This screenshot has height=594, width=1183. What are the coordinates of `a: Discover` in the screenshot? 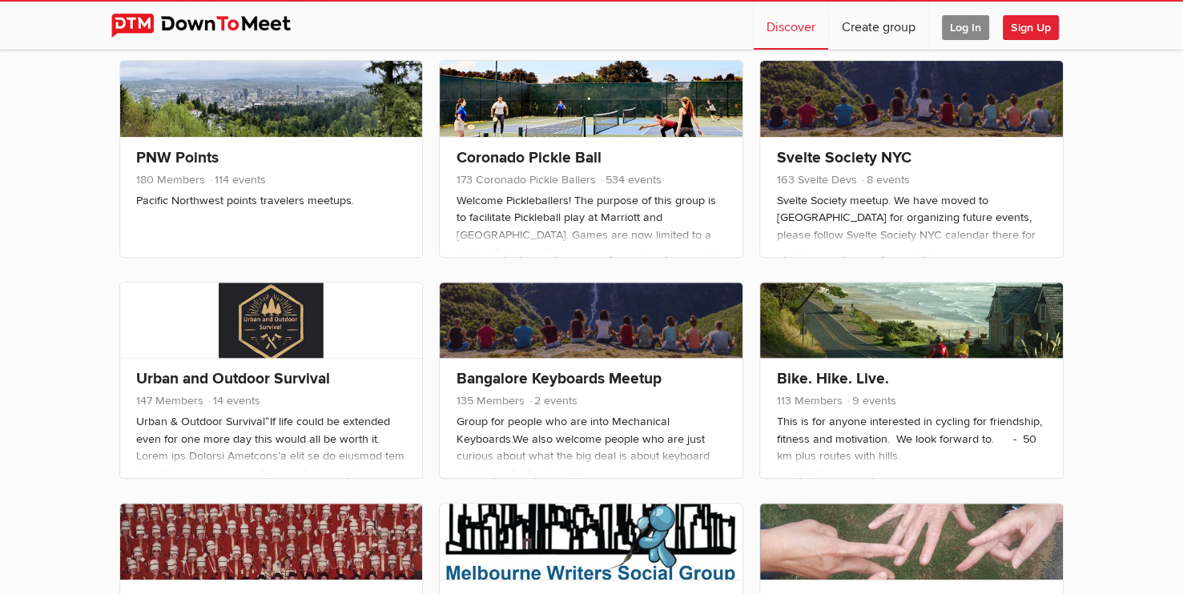 It's located at (790, 26).